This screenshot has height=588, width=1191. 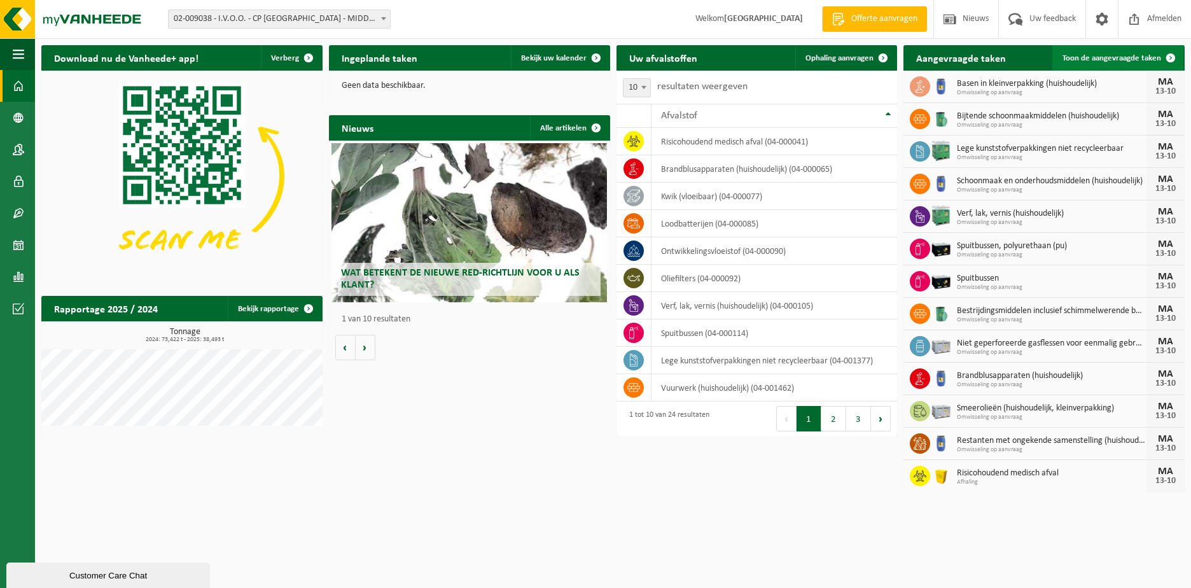 I want to click on h2: Nieuws, so click(x=358, y=127).